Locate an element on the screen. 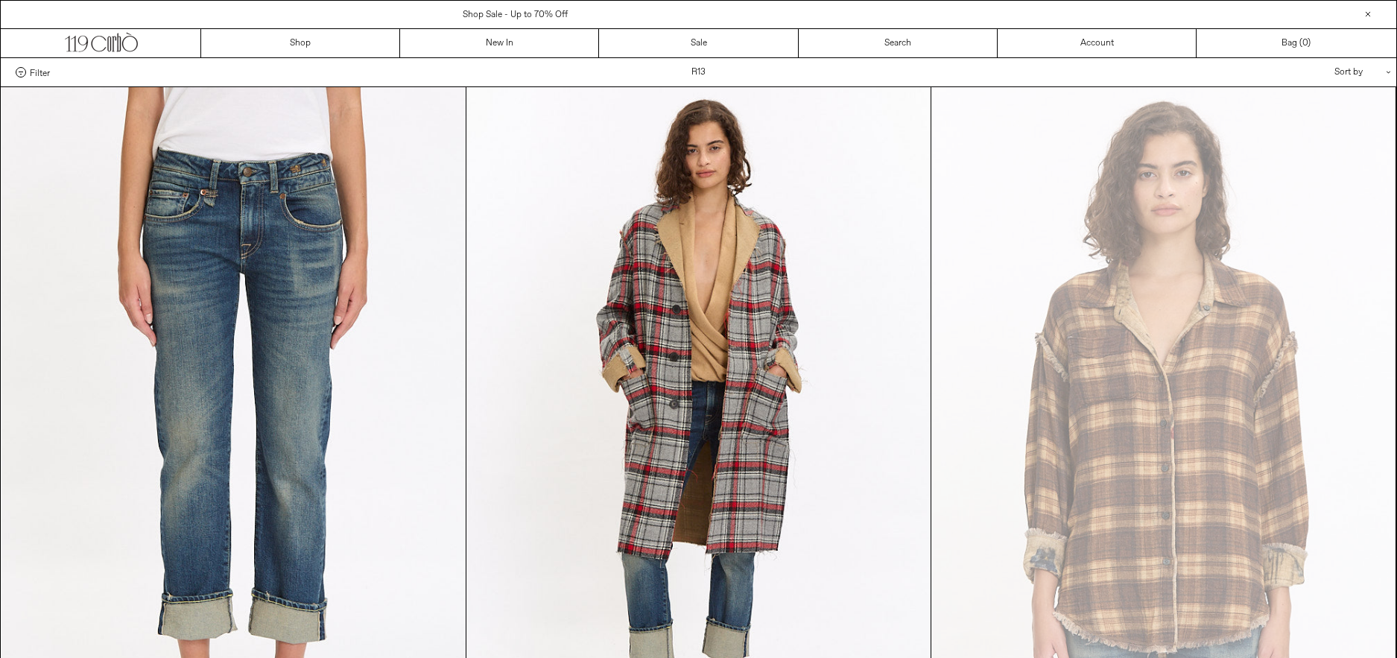  a: Sale is located at coordinates (698, 43).